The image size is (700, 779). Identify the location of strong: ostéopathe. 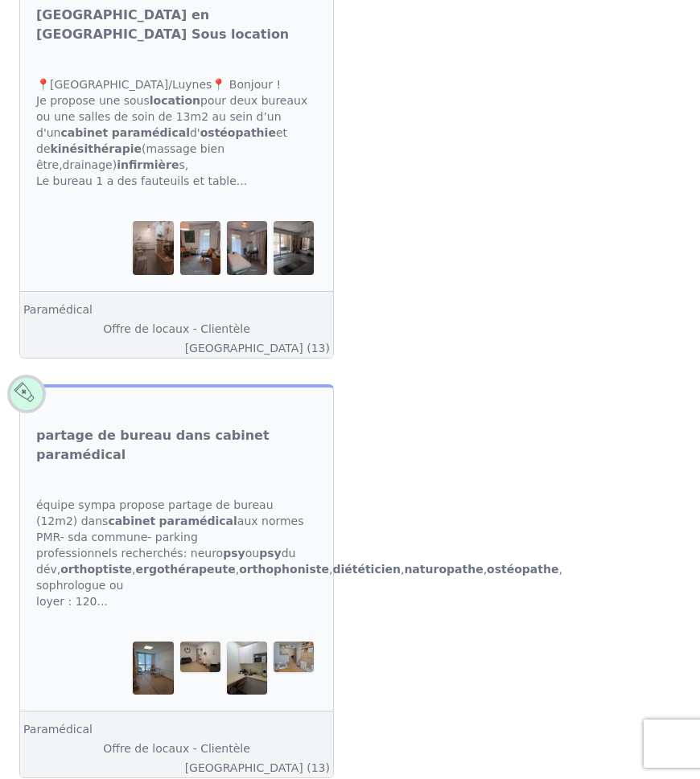
(522, 569).